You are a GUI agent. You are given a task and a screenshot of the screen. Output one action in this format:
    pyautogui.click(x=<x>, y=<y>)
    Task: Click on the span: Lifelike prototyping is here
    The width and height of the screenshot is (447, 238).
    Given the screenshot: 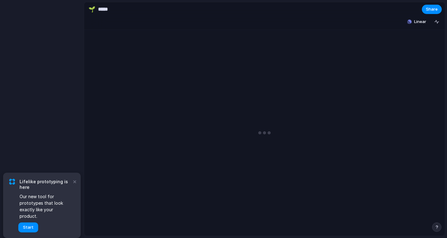 What is the action you would take?
    pyautogui.click(x=45, y=184)
    